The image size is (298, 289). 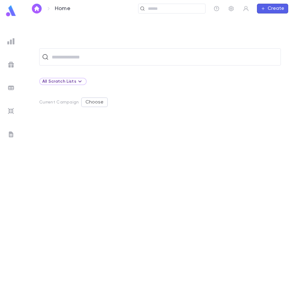 I want to click on img: batches_grey.339ca447c9d9533ef1741baa751efc33.svg, so click(x=11, y=88).